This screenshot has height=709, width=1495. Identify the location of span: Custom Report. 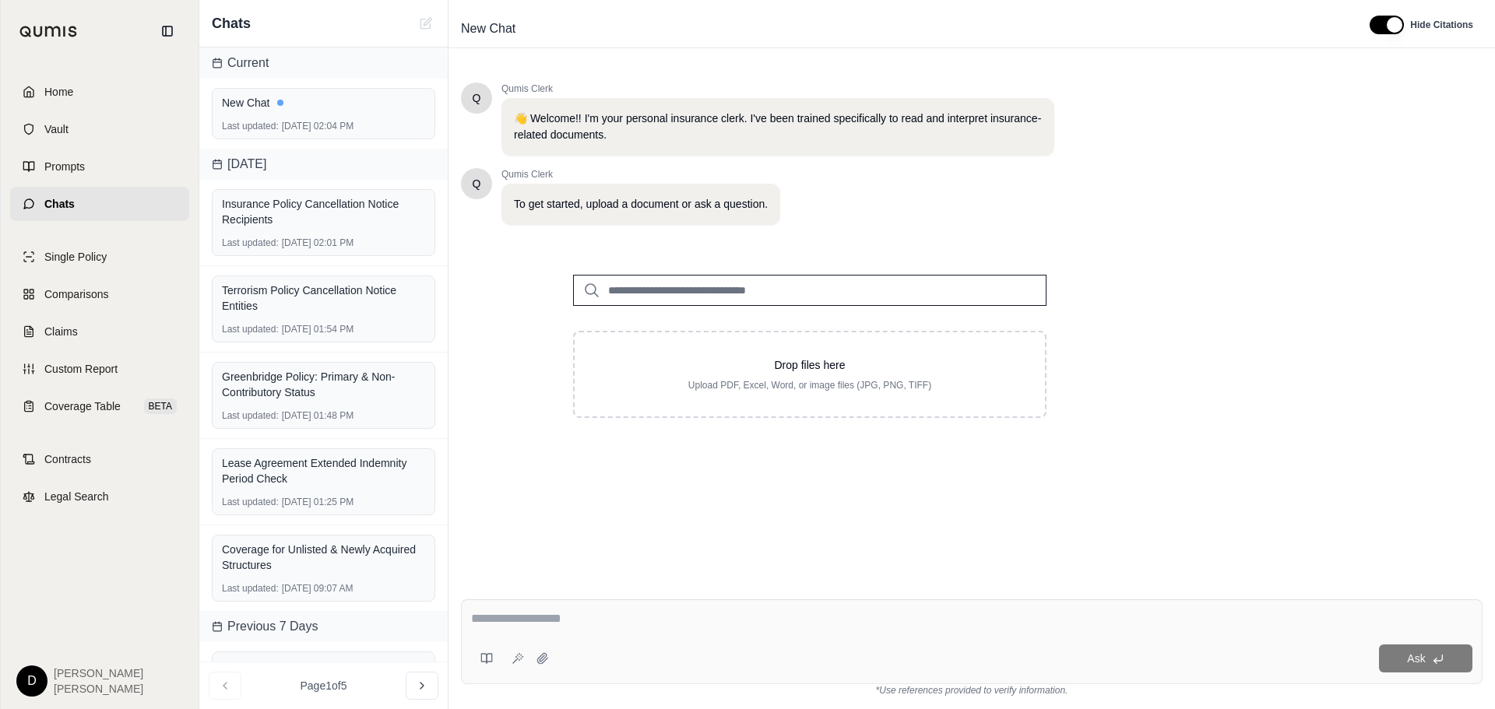
(81, 369).